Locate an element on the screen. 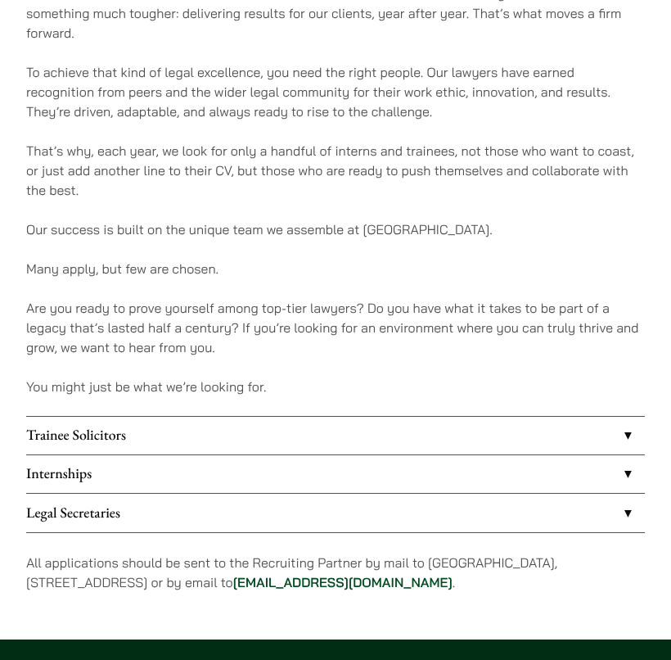  p: Many apply, but few are chosen. is located at coordinates (336, 268).